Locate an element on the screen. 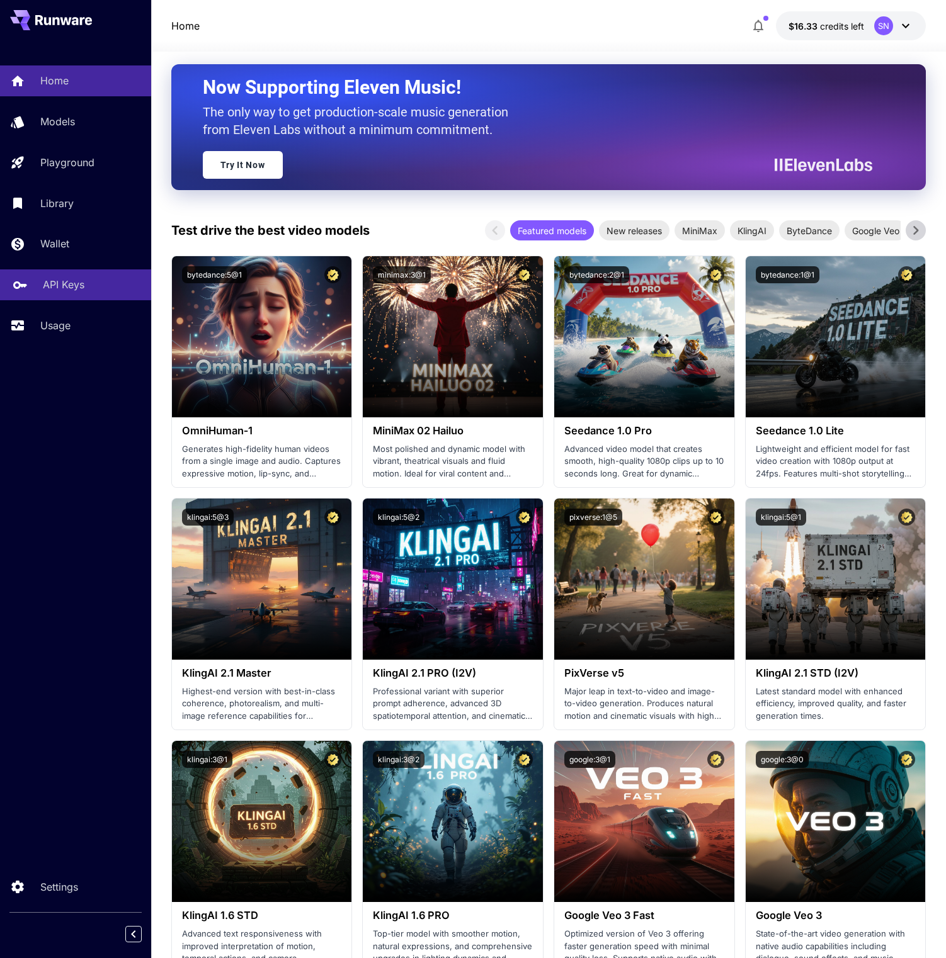 The height and width of the screenshot is (958, 946). button: Collapse sidebar is located at coordinates (133, 934).